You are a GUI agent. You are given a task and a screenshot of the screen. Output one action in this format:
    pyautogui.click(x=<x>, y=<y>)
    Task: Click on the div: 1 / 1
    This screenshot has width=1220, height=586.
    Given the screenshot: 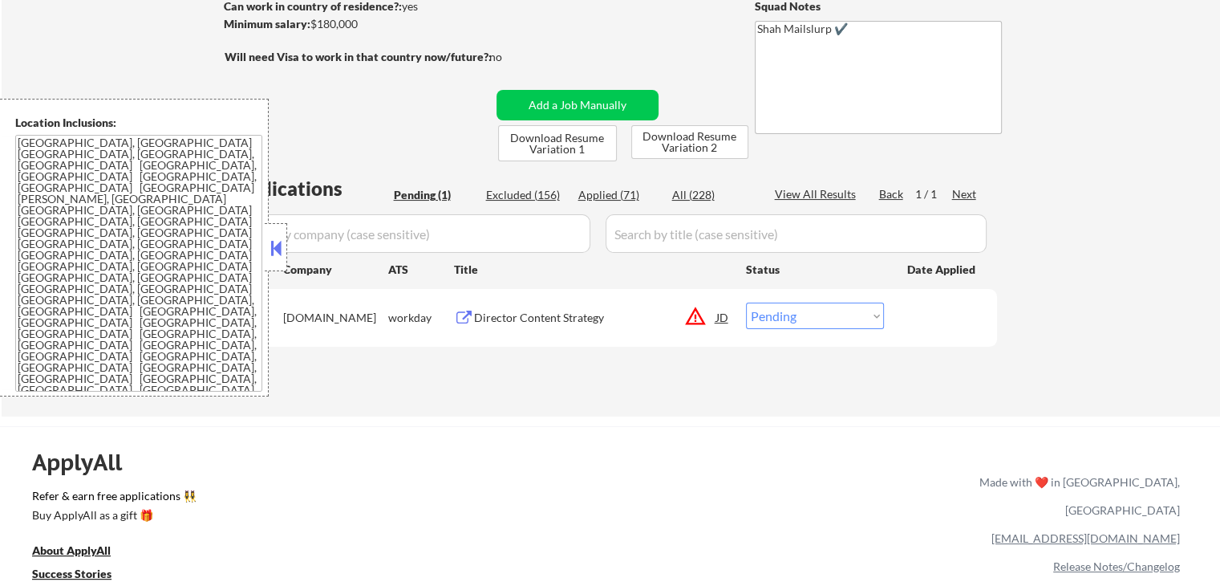 What is the action you would take?
    pyautogui.click(x=934, y=194)
    